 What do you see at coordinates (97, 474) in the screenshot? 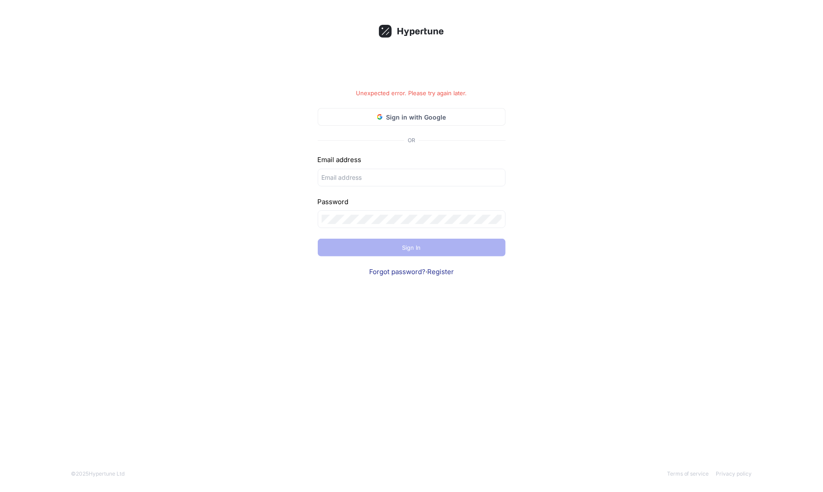
I see `div: © 2025 Hypertune Ltd` at bounding box center [97, 474].